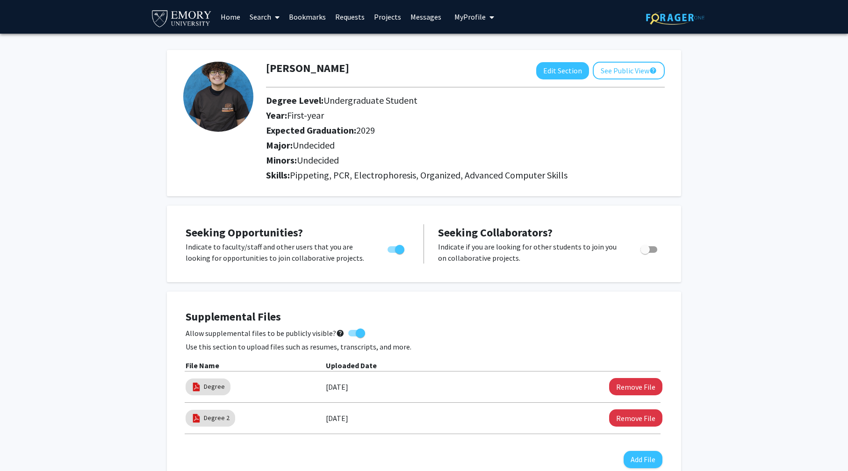 The height and width of the screenshot is (471, 848). What do you see at coordinates (439, 115) in the screenshot?
I see `h2: Year:` at bounding box center [439, 115].